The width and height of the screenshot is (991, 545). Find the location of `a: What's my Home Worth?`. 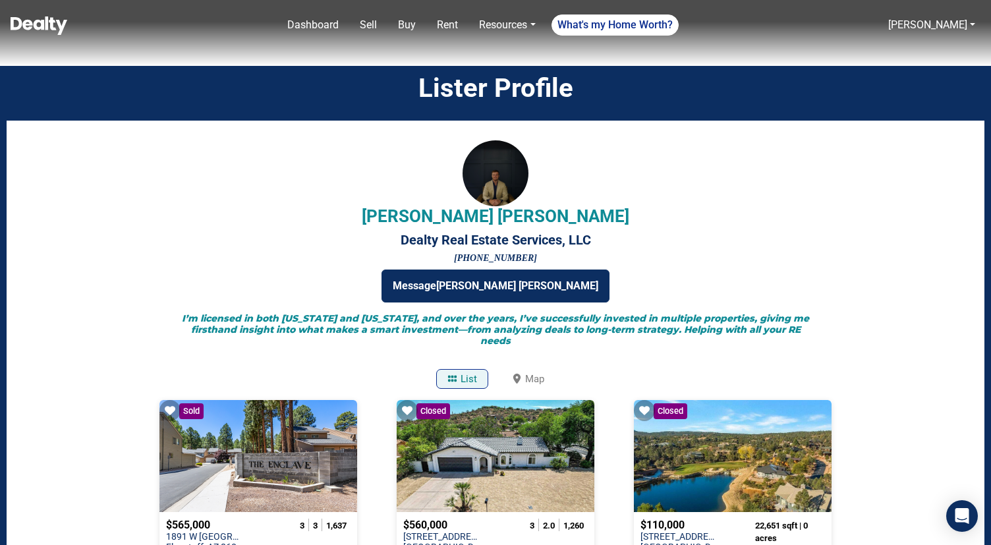

a: What's my Home Worth? is located at coordinates (615, 25).